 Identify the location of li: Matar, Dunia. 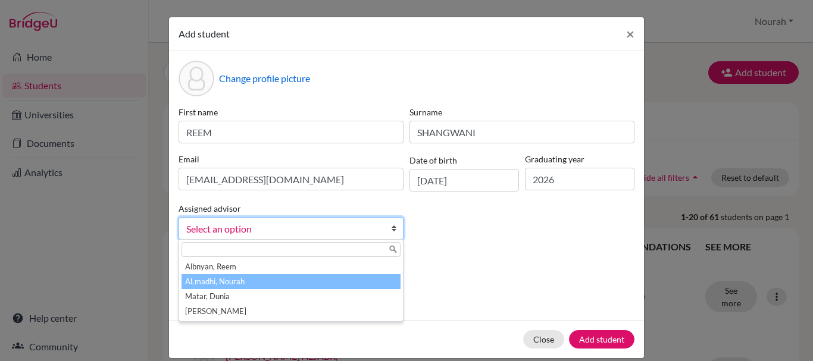
(291, 296).